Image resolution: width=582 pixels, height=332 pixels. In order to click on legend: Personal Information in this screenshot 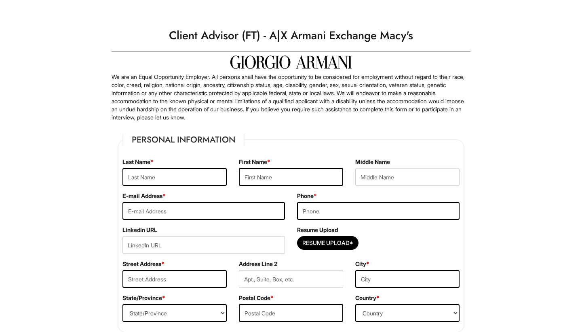, I will do `click(184, 140)`.